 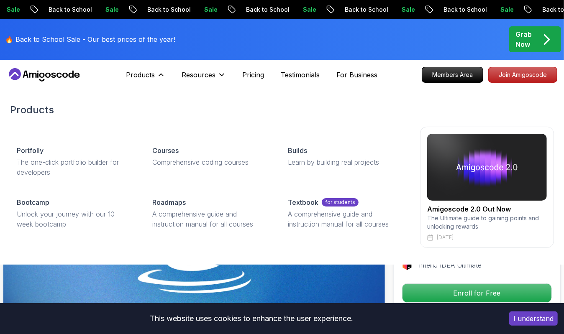 I want to click on p: The Ultimate guide to gaining points and unlocking rewards, so click(x=487, y=223).